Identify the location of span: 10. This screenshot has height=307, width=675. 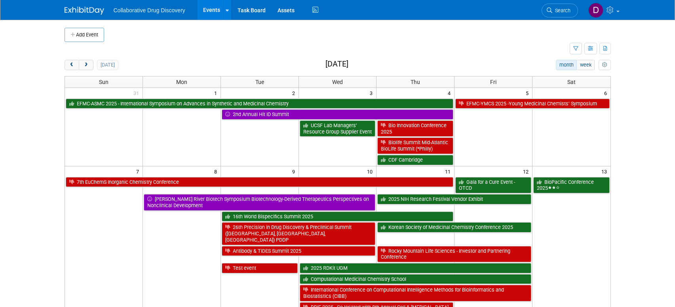
(371, 171).